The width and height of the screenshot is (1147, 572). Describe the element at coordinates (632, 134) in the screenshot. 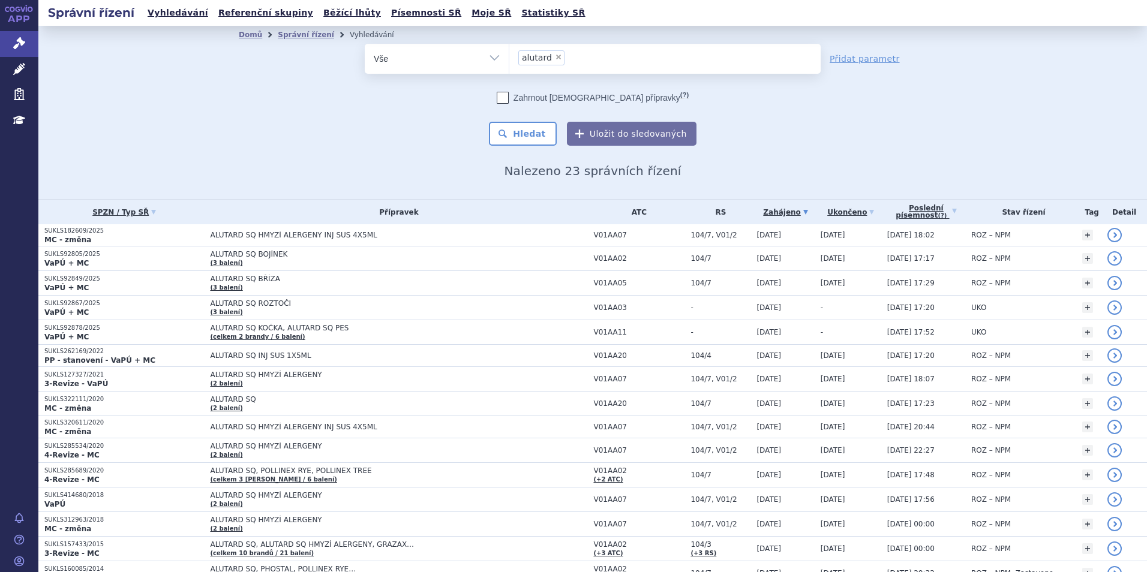

I see `button: Uložit do sledovaných` at that location.